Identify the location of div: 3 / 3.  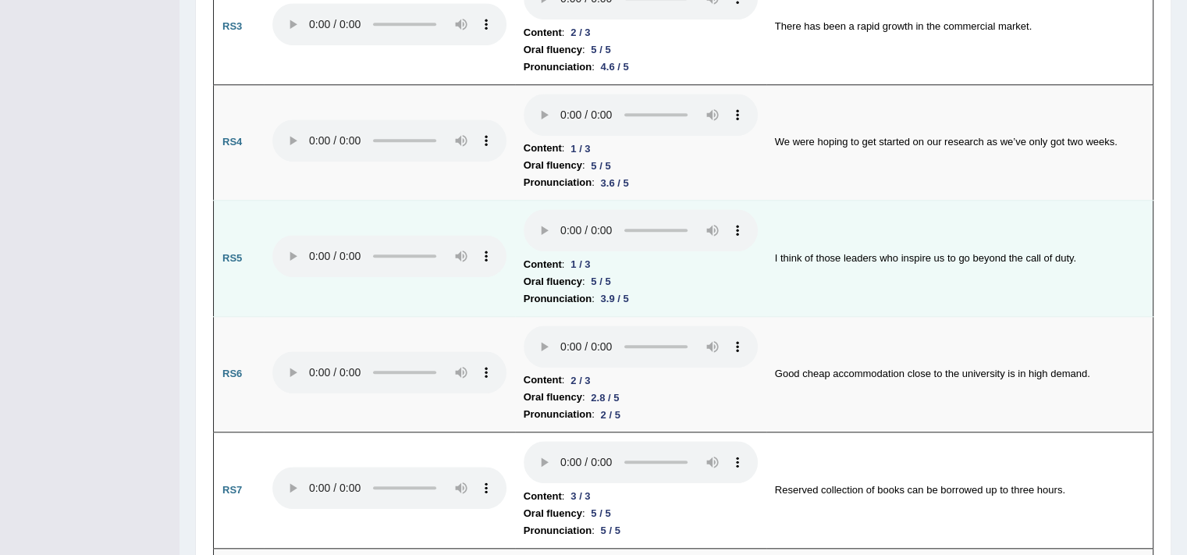
(580, 496).